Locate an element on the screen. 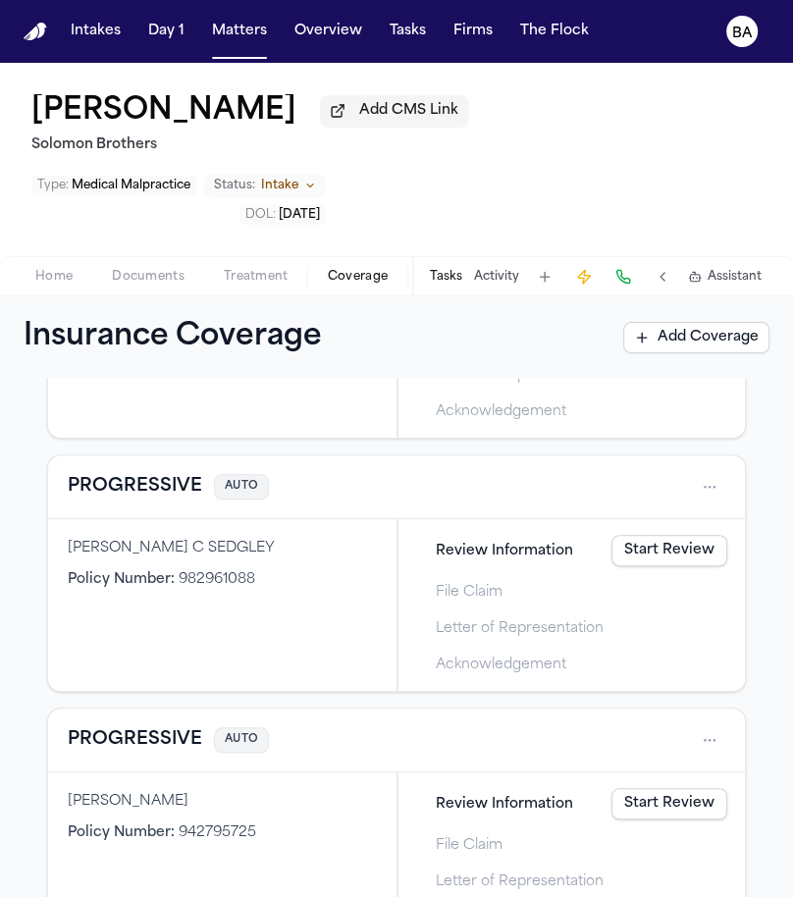  button: Day 1 is located at coordinates (166, 31).